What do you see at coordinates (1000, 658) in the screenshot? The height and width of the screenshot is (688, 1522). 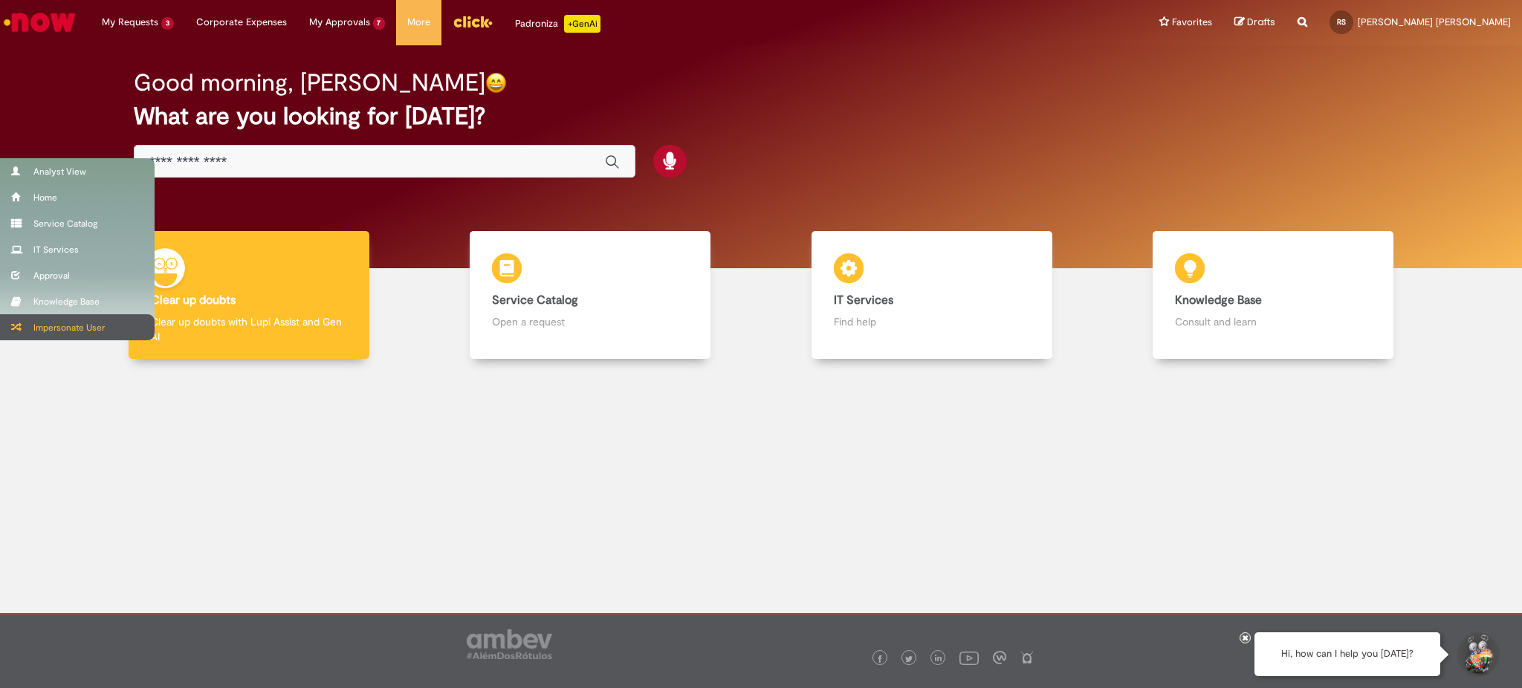 I see `img: logo_footer_workplace.png` at bounding box center [1000, 658].